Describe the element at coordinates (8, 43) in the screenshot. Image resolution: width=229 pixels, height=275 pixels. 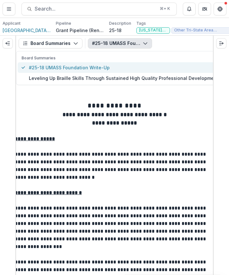
I see `button: Expand left` at that location.